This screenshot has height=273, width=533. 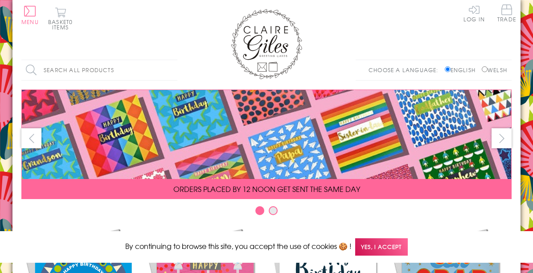 What do you see at coordinates (474, 13) in the screenshot?
I see `a: Log In` at bounding box center [474, 13].